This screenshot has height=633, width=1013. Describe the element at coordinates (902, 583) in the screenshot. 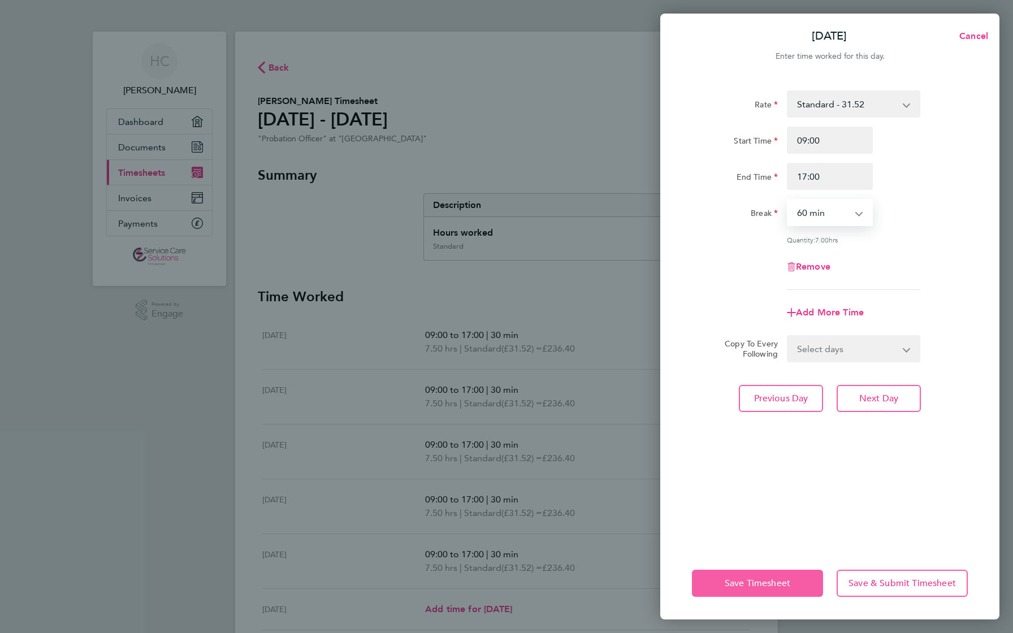

I see `button: Save & Submit Timesheet` at that location.